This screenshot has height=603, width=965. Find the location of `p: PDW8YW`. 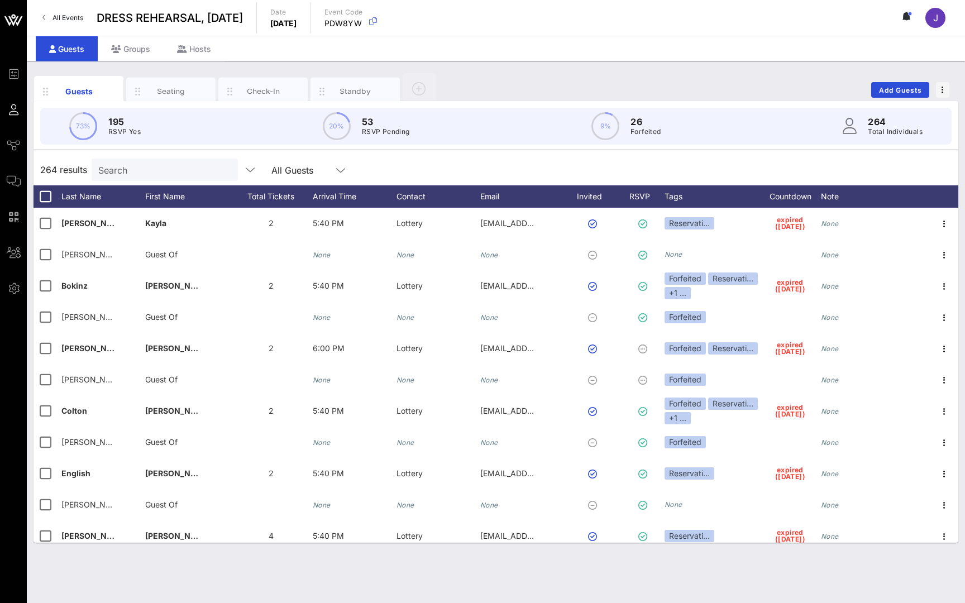

p: PDW8YW is located at coordinates (344, 23).